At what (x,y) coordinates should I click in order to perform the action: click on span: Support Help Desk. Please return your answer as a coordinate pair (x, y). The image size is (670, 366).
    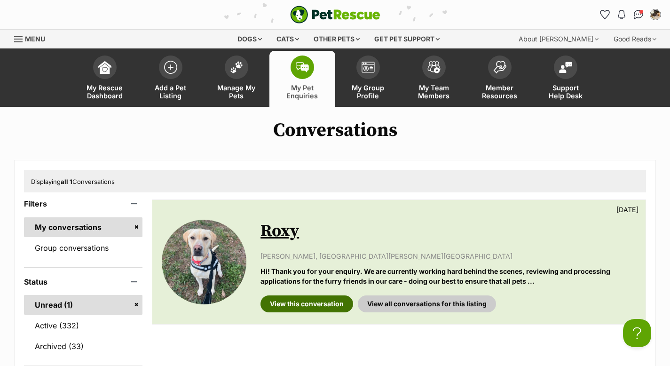
    Looking at the image, I should click on (565, 92).